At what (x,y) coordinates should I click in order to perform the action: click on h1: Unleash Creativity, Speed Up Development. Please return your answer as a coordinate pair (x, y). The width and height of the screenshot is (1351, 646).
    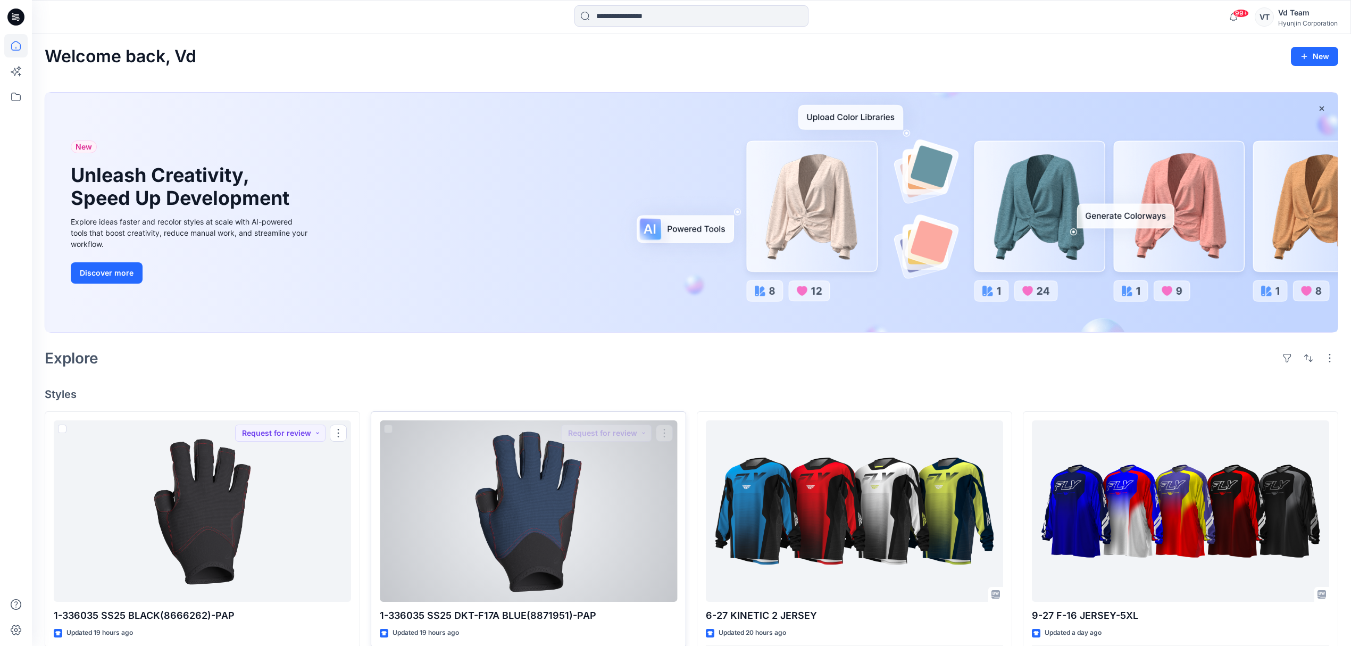
    Looking at the image, I should click on (182, 187).